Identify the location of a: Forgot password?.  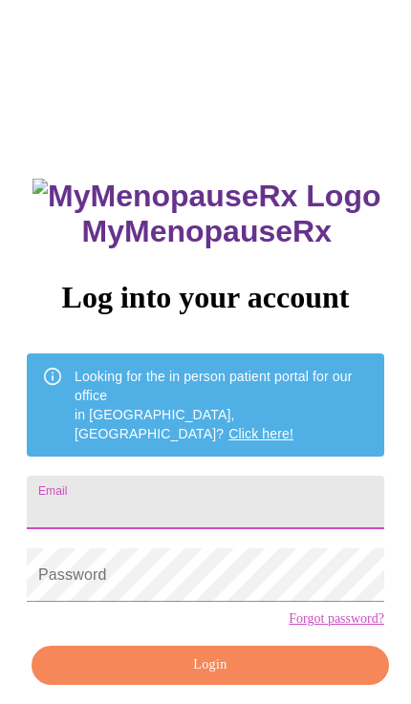
(336, 619).